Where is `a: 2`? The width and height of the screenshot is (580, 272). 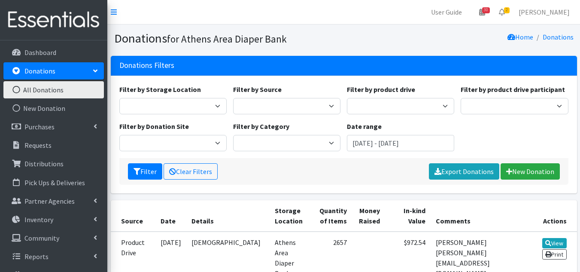
a: 2 is located at coordinates (502, 12).